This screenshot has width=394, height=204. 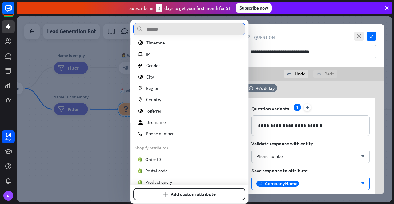 I want to click on div: 3, so click(x=159, y=8).